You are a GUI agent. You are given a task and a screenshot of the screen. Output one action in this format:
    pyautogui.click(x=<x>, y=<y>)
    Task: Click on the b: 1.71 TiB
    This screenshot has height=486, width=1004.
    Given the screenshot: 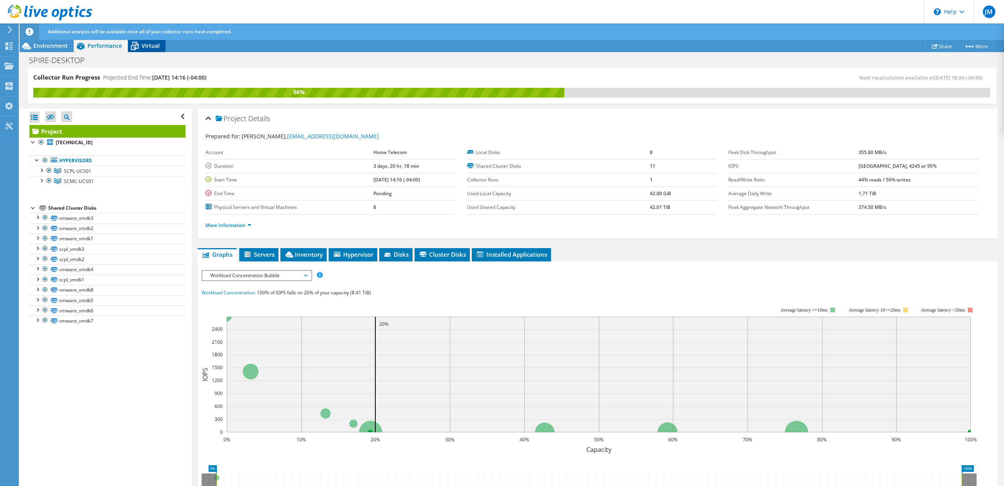 What is the action you would take?
    pyautogui.click(x=867, y=193)
    